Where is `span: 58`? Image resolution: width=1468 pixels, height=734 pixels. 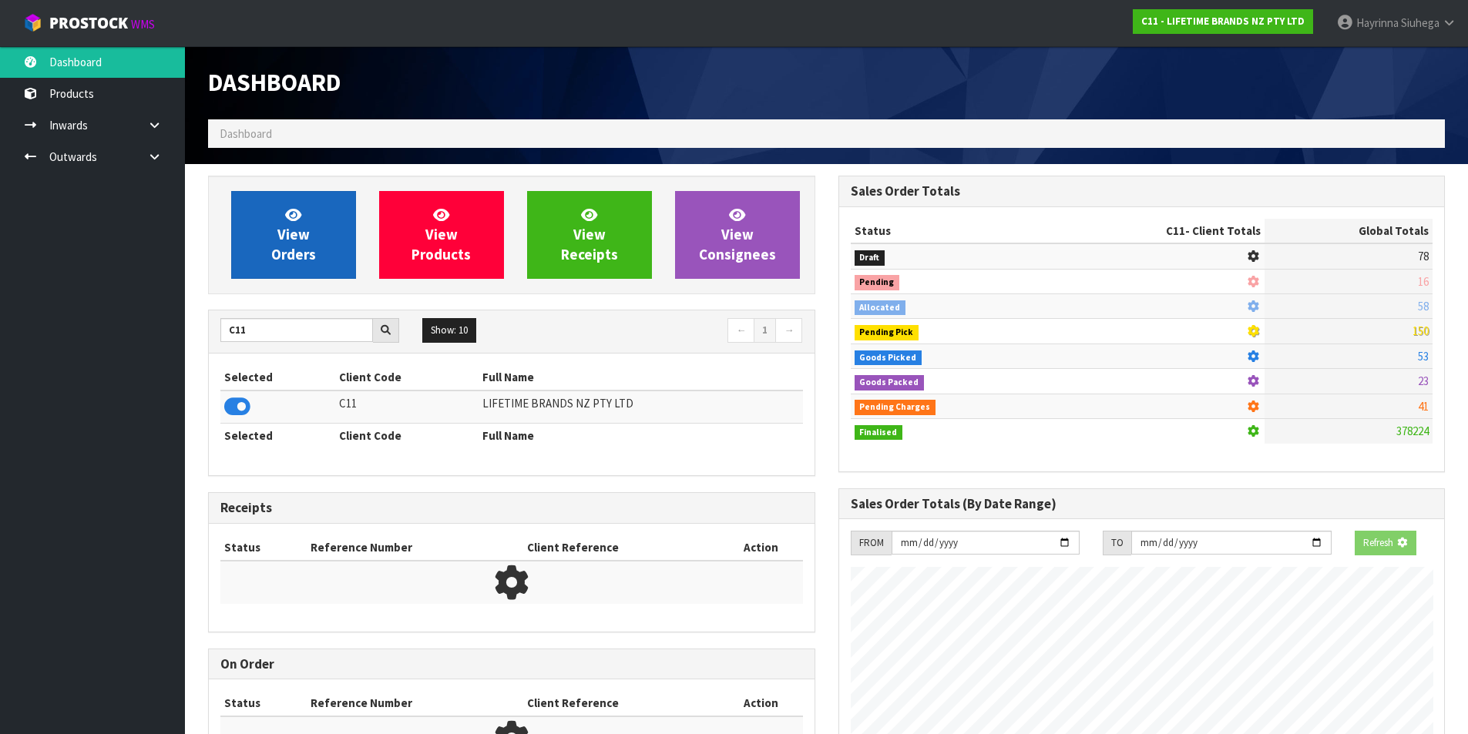
span: 58 is located at coordinates (1423, 306).